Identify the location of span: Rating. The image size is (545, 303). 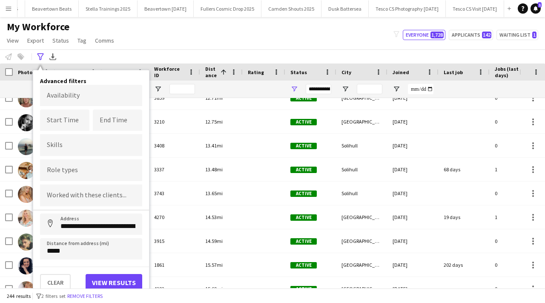
(256, 72).